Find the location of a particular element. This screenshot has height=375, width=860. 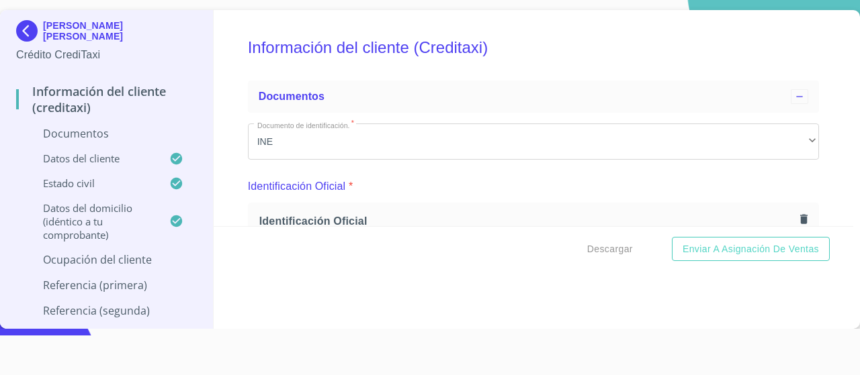

img: Docupass spot blue is located at coordinates (30, 31).